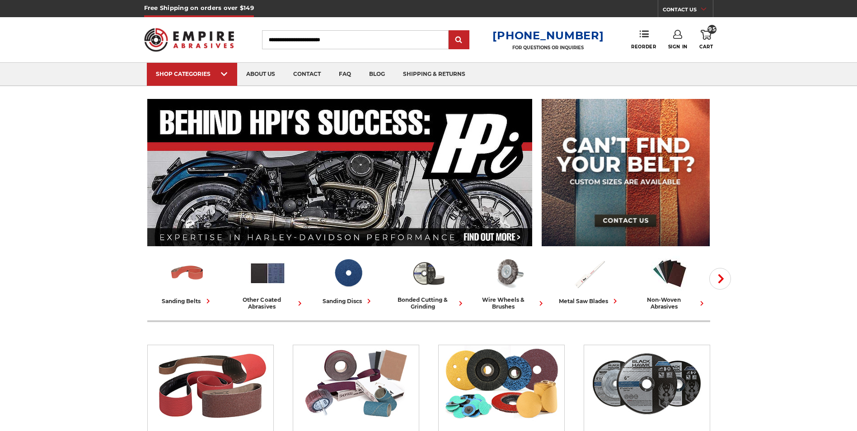 The image size is (857, 431). Describe the element at coordinates (307, 74) in the screenshot. I see `a: contact` at that location.